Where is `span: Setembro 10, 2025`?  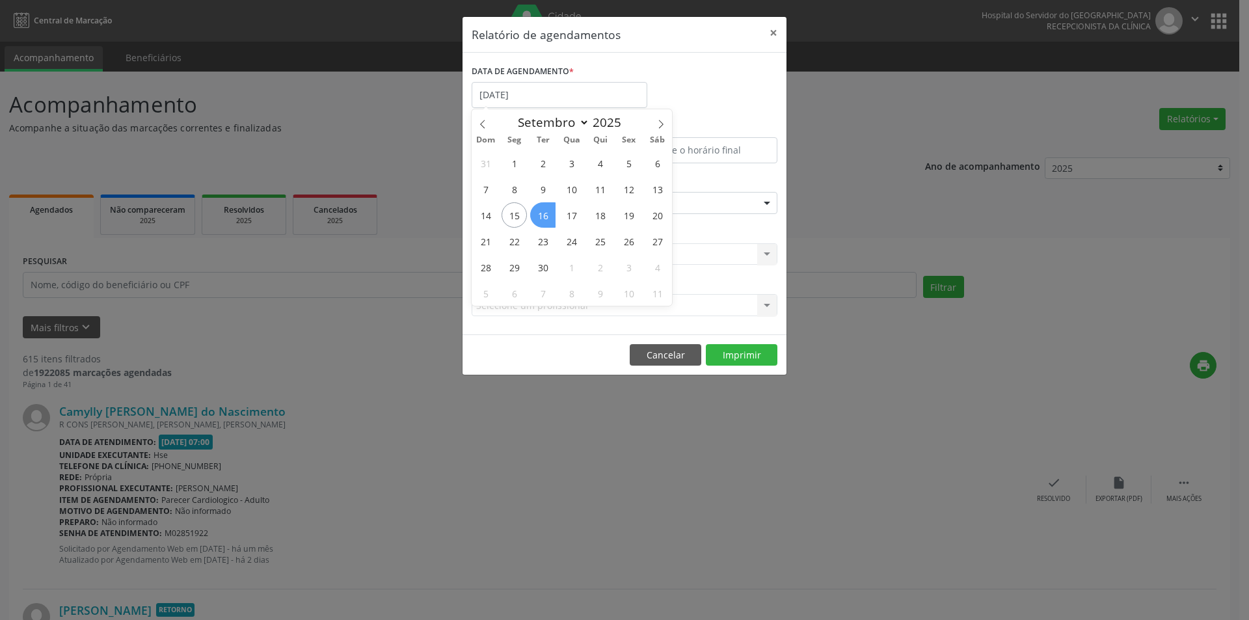 span: Setembro 10, 2025 is located at coordinates (571, 189).